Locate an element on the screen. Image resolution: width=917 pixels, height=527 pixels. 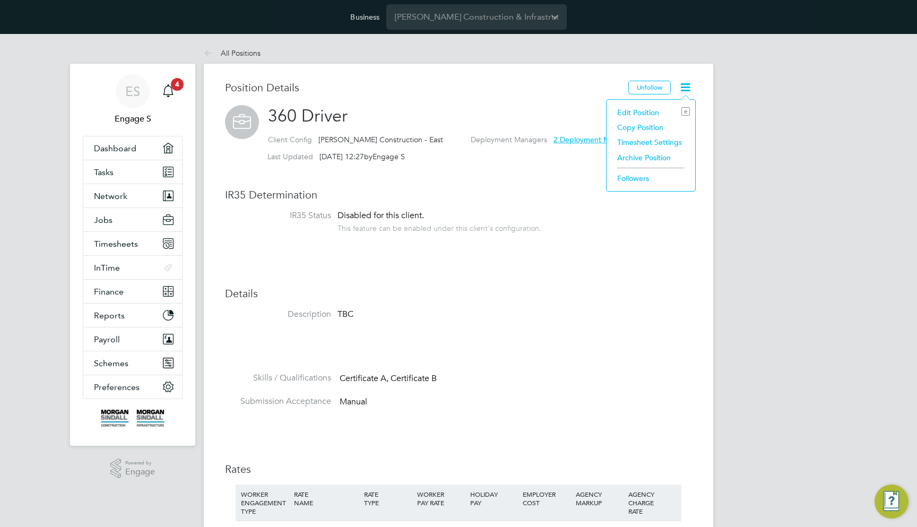
a: Go to home page is located at coordinates (133, 418).